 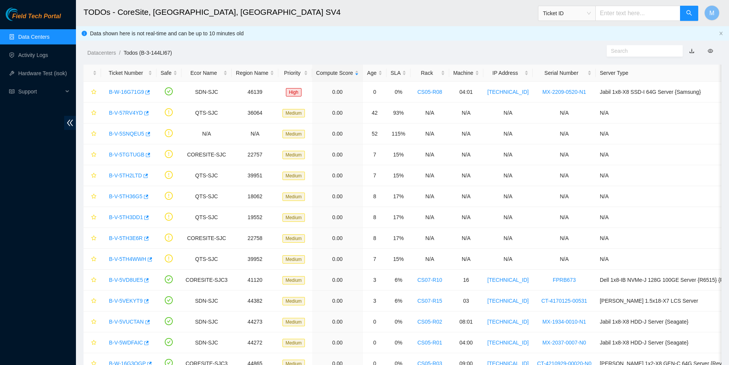 What do you see at coordinates (128, 259) in the screenshot?
I see `a: B-V-5TH4WWH` at bounding box center [128, 259].